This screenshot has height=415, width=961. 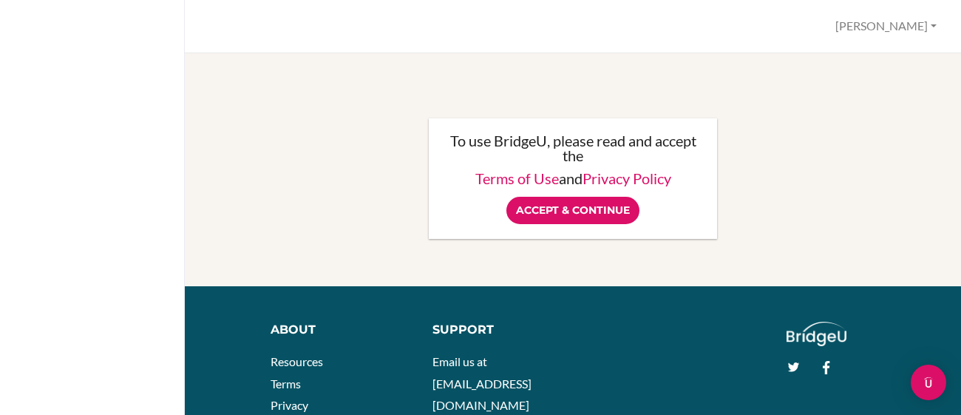 I want to click on a: Terms, so click(x=285, y=383).